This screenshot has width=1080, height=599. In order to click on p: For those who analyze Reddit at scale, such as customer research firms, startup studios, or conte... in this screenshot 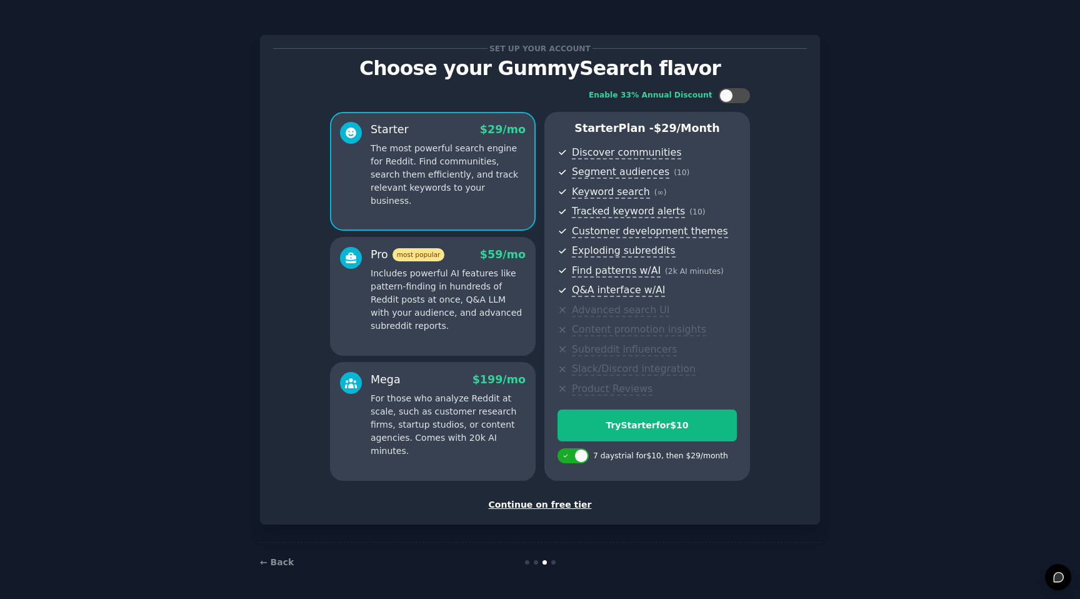, I will do `click(448, 424)`.